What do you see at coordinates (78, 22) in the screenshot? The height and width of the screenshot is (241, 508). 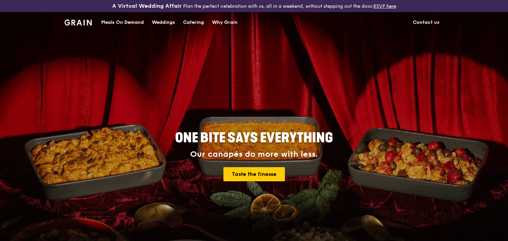 I see `a: GrainGrain` at bounding box center [78, 22].